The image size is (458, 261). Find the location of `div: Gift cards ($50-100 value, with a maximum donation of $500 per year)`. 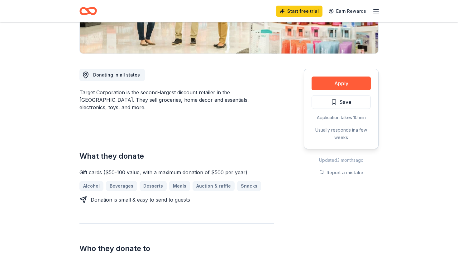

div: Gift cards ($50-100 value, with a maximum donation of $500 per year) is located at coordinates (177, 173).